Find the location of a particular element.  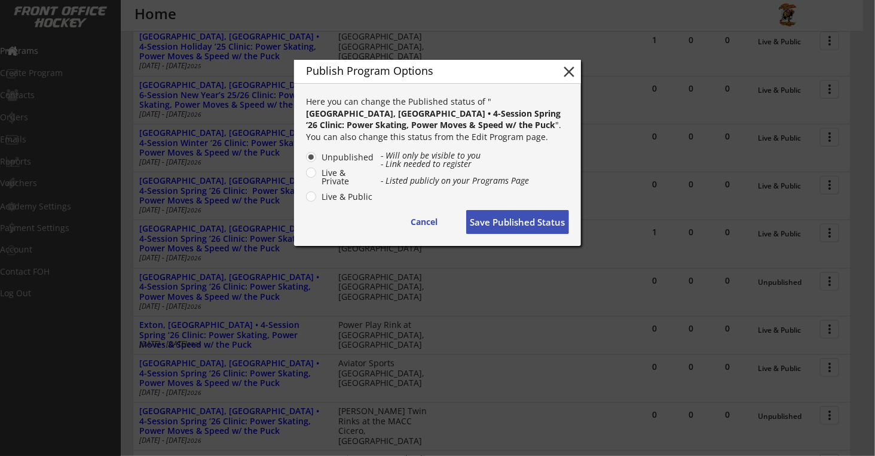

label: Unpublished is located at coordinates (346, 157).